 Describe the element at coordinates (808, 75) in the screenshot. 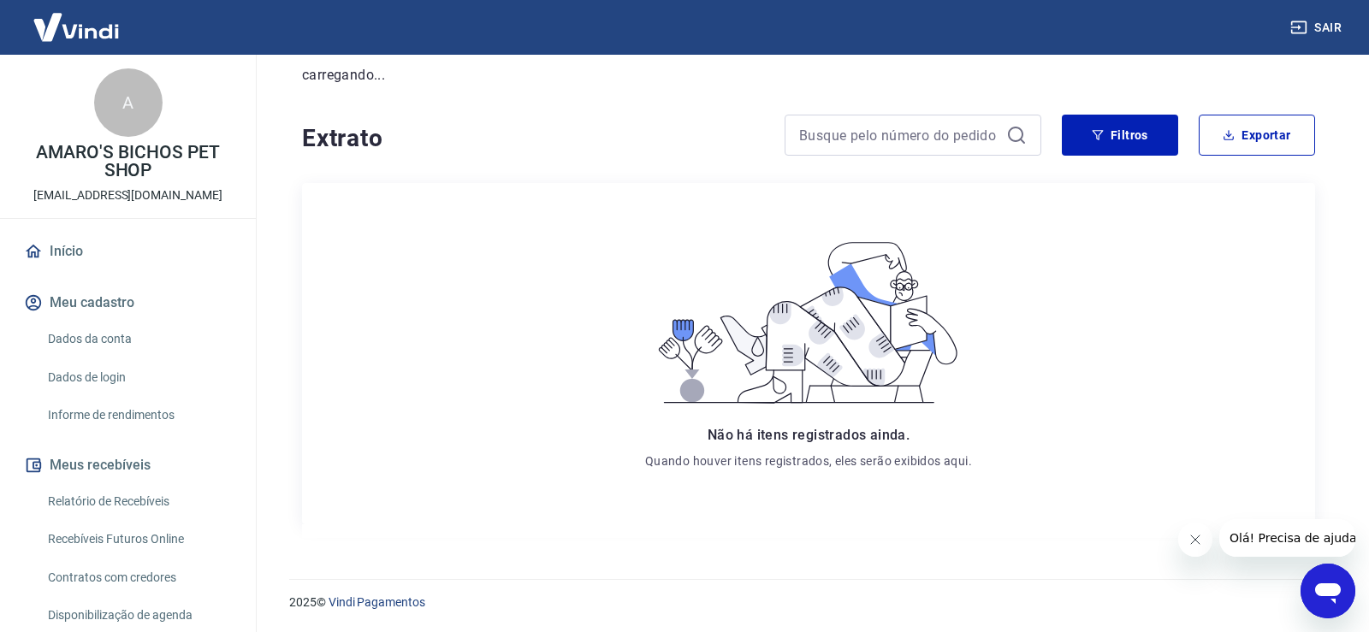

I see `p: carregando...` at that location.